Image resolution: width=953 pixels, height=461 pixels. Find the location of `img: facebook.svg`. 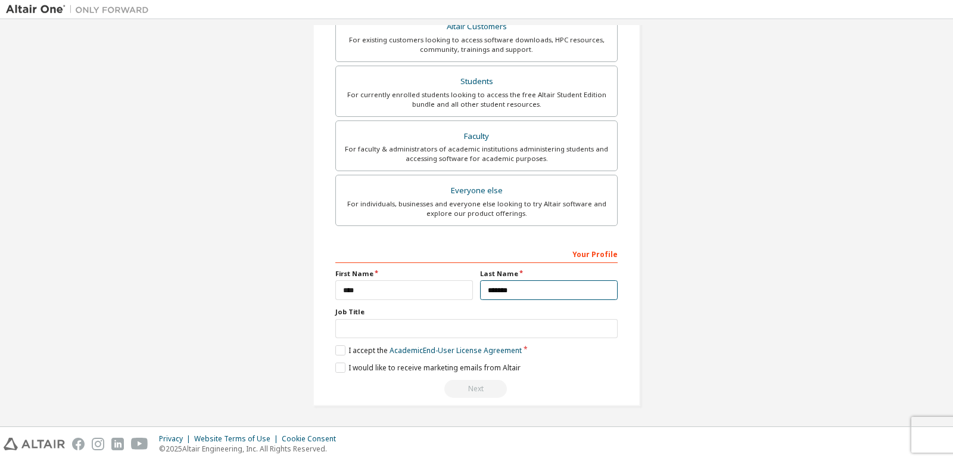

img: facebook.svg is located at coordinates (78, 443).